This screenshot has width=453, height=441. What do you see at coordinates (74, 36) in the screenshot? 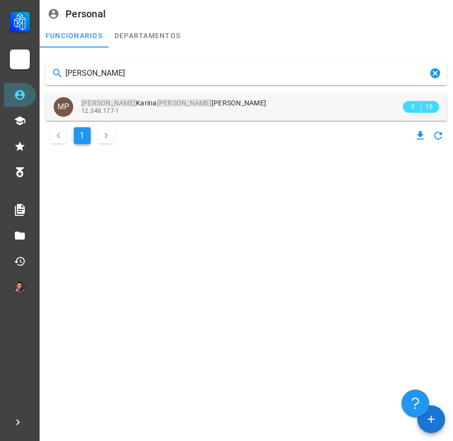
I see `a: funcionarios` at bounding box center [74, 36].